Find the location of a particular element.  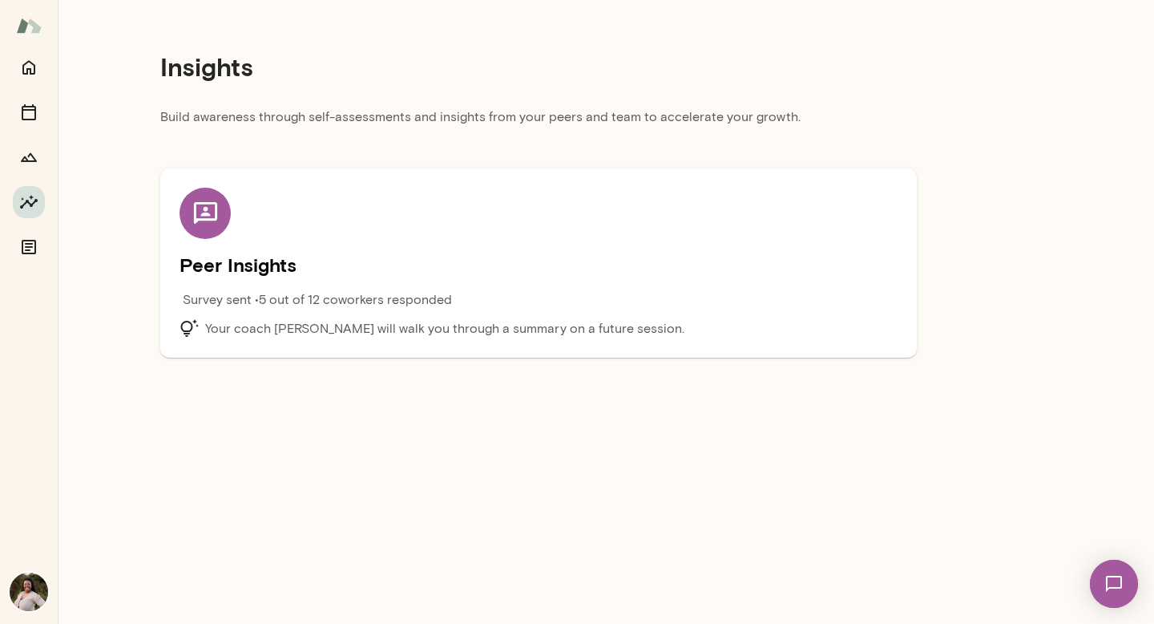

h5: Peer Insights is located at coordinates (539, 265).